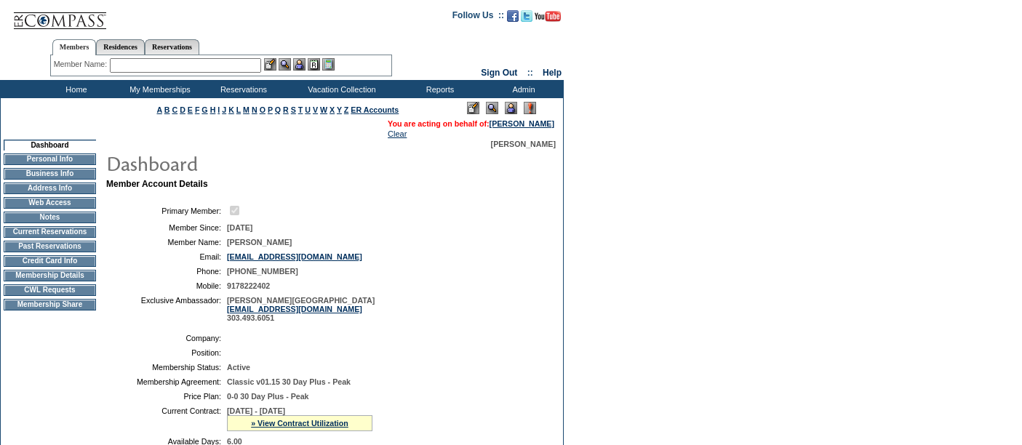 This screenshot has height=445, width=1022. What do you see at coordinates (255, 110) in the screenshot?
I see `a: N` at bounding box center [255, 110].